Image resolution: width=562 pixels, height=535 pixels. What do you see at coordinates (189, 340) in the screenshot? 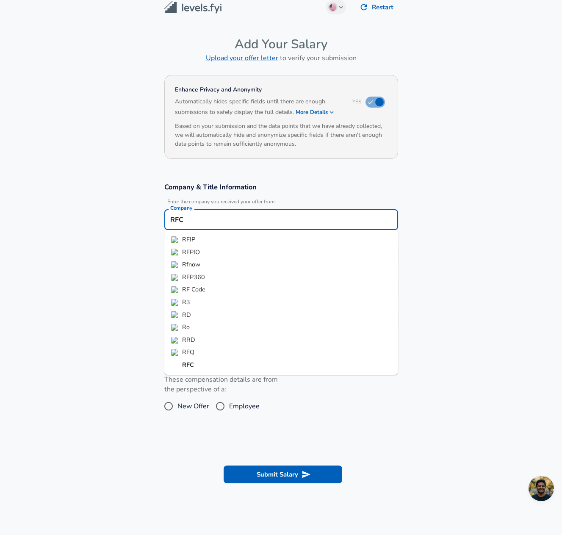
I see `span: RRD` at bounding box center [189, 340].